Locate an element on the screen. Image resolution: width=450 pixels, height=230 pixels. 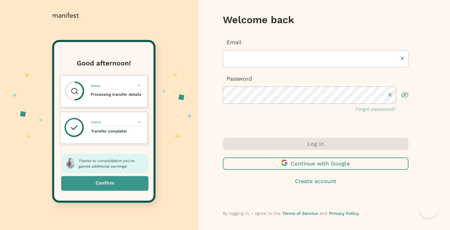
a: Privacy Policy. is located at coordinates (344, 214).